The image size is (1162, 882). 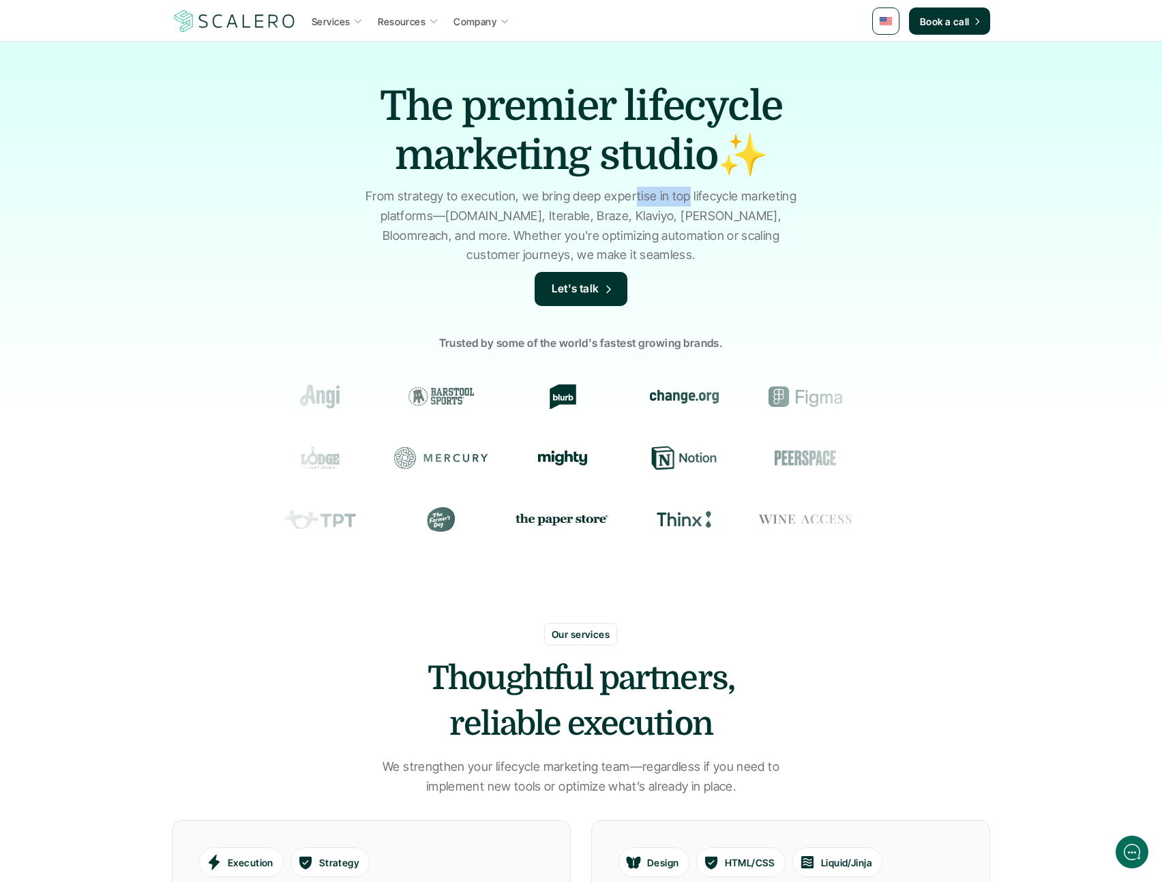 What do you see at coordinates (949, 21) in the screenshot?
I see `a: Book a call` at bounding box center [949, 21].